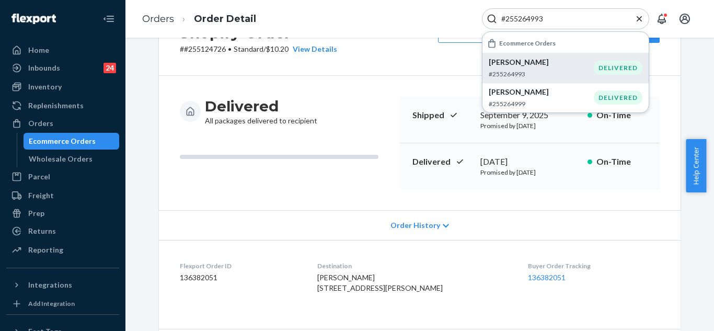  Describe the element at coordinates (261, 106) in the screenshot. I see `h3: Delivered` at that location.